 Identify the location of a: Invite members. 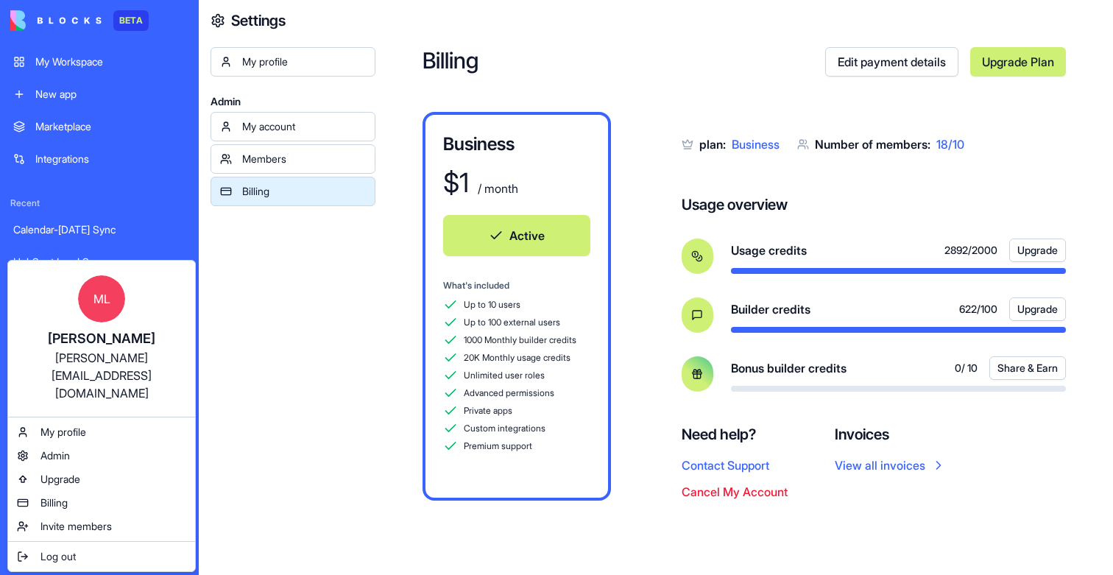
(102, 526).